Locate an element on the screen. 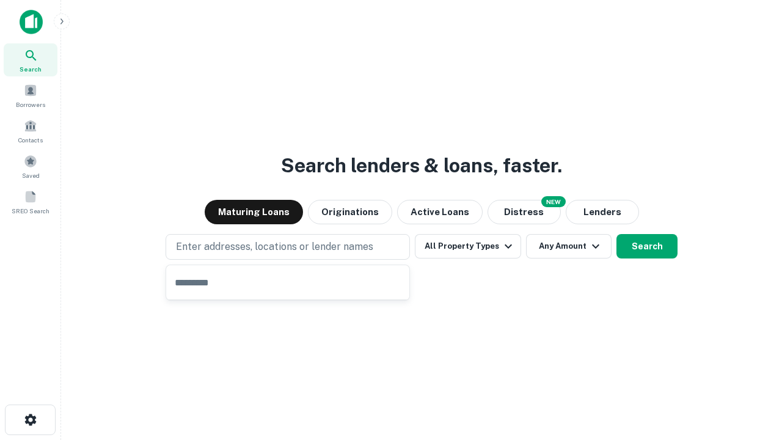 The image size is (782, 440). h3: Search lenders & loans, faster. is located at coordinates (421, 166).